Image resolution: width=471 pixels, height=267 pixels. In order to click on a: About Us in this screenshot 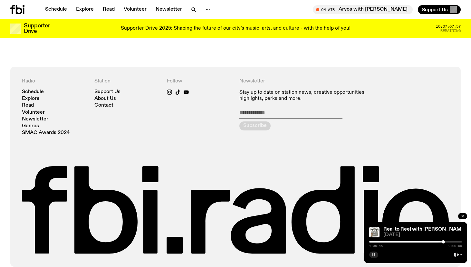, I will do `click(105, 99)`.